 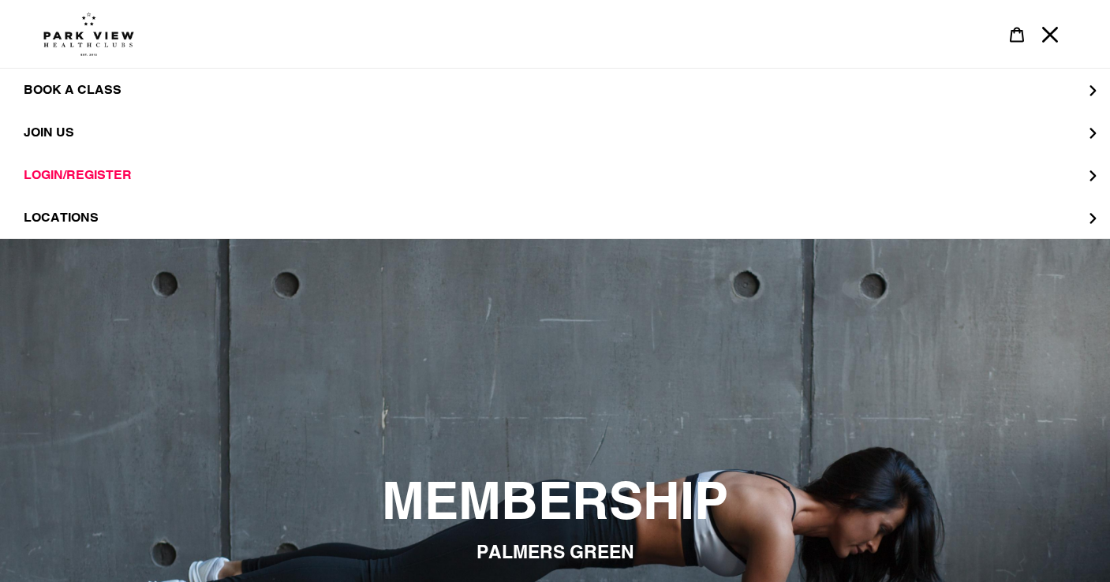 I want to click on span: PALMERS GREEN, so click(x=555, y=551).